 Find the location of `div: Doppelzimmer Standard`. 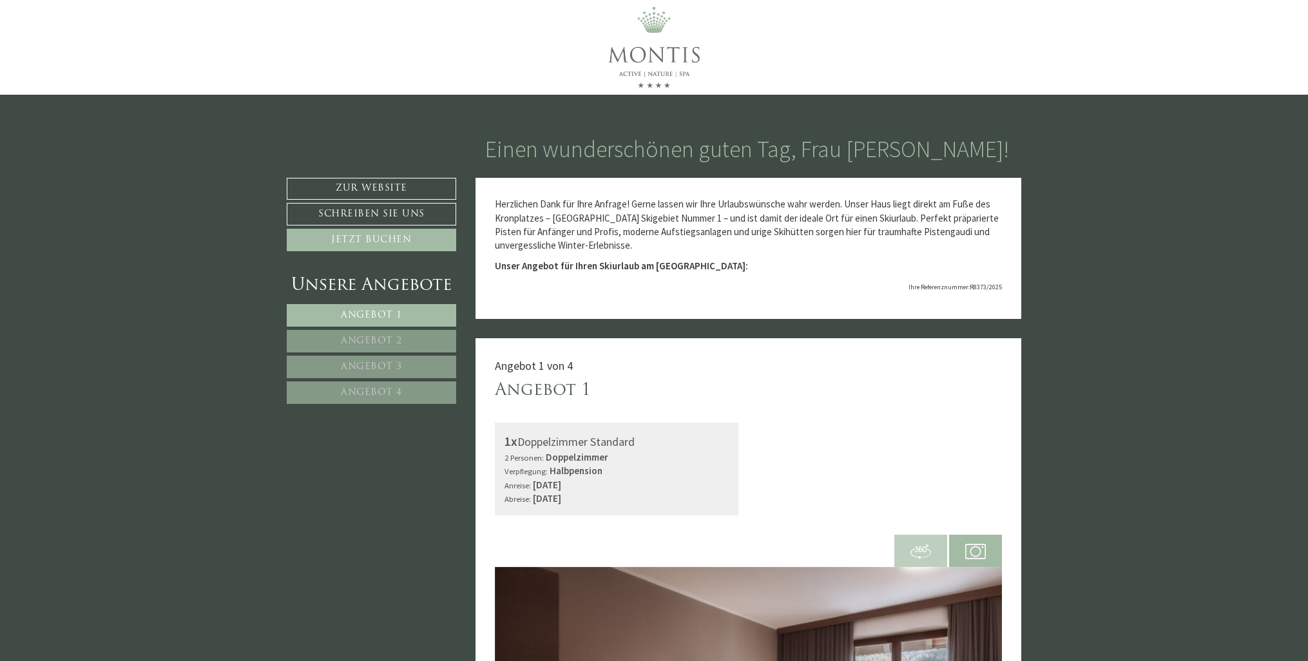

div: Doppelzimmer Standard is located at coordinates (617, 441).